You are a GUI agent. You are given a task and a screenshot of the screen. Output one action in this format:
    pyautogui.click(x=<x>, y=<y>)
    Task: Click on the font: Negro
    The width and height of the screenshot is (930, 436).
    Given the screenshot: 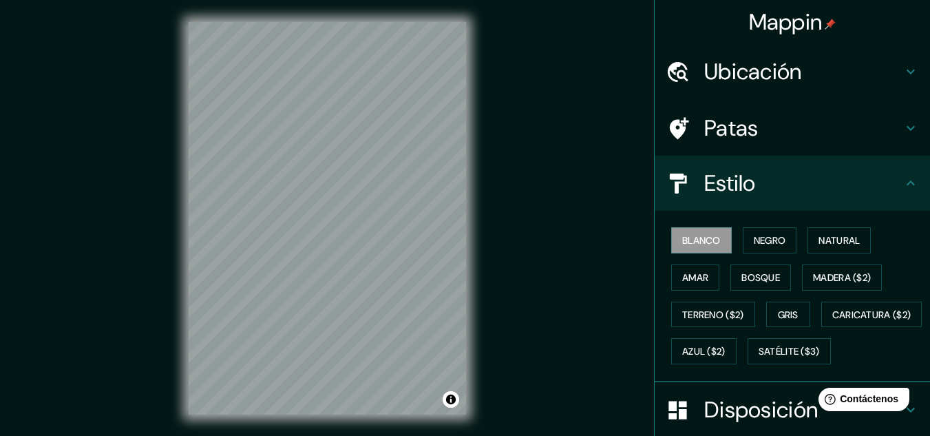 What is the action you would take?
    pyautogui.click(x=770, y=240)
    